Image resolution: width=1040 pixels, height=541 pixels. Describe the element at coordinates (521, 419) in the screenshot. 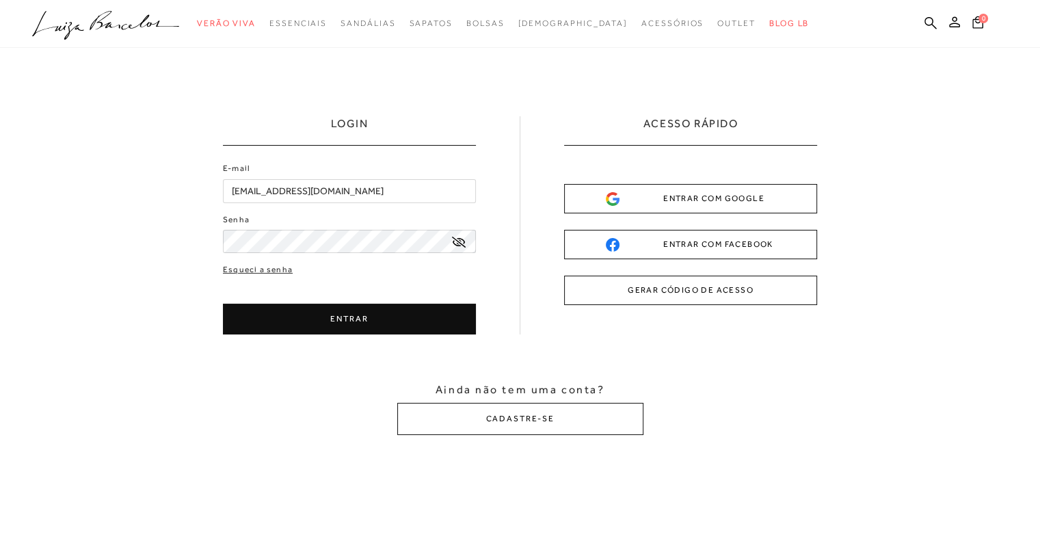

I see `button: CADASTRE-SE` at that location.